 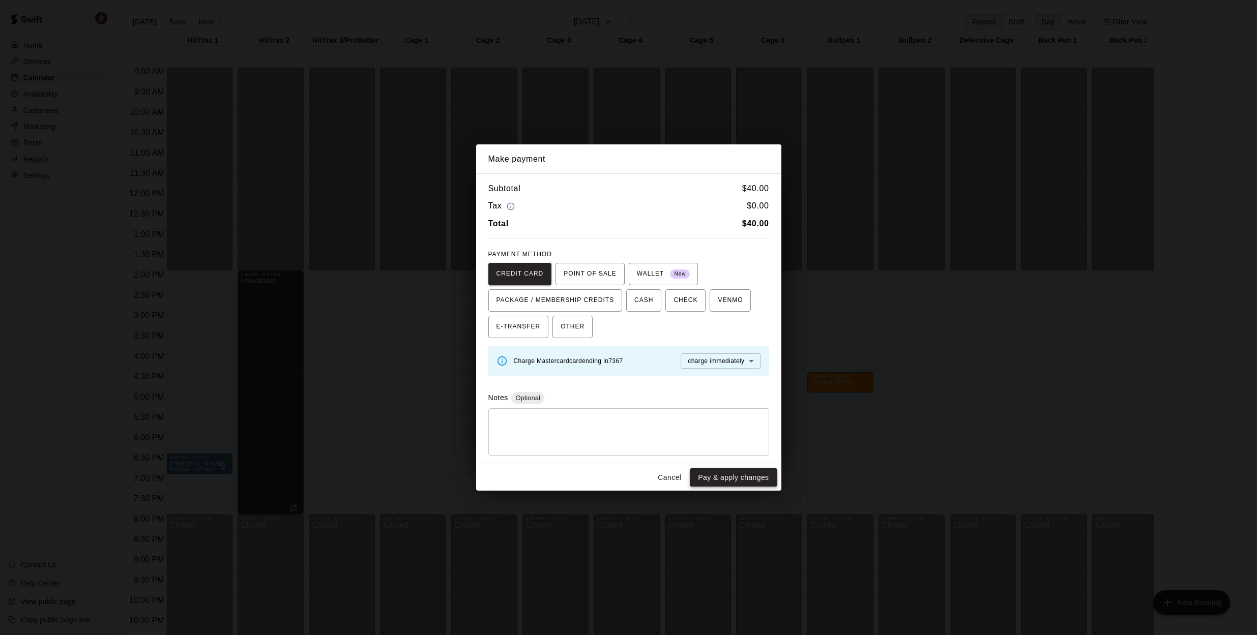 What do you see at coordinates (589, 274) in the screenshot?
I see `button: POINT OF SALE` at bounding box center [589, 274].